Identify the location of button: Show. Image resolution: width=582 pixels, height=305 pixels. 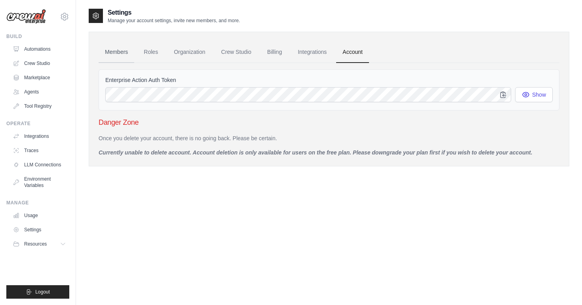
(533, 95).